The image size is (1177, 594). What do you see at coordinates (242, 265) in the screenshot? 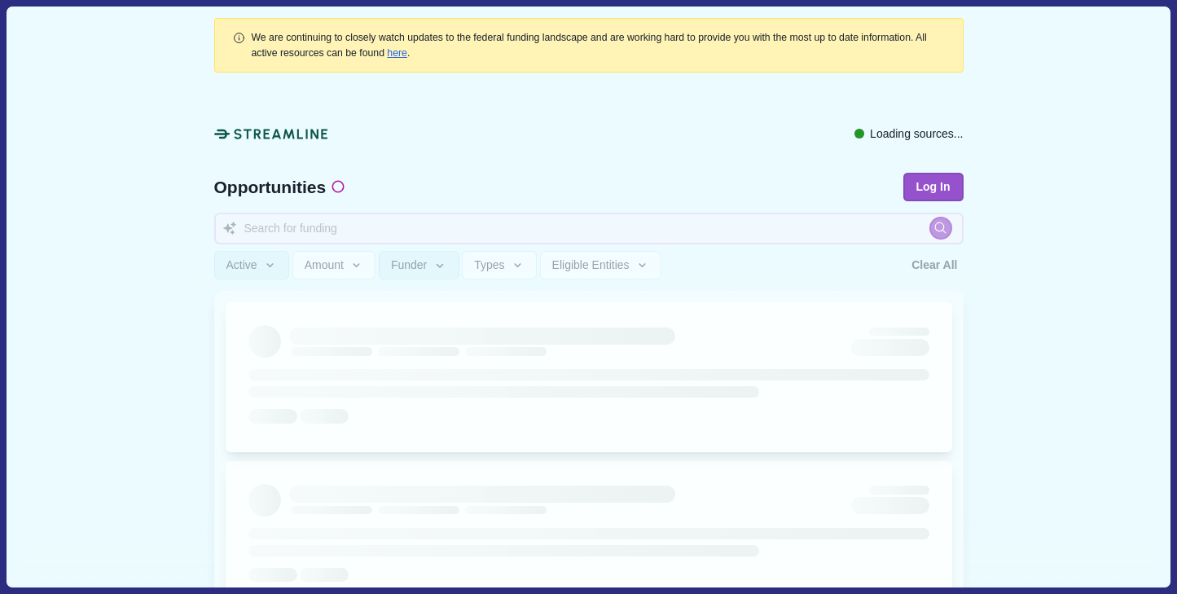
I see `span: Active` at bounding box center [242, 265].